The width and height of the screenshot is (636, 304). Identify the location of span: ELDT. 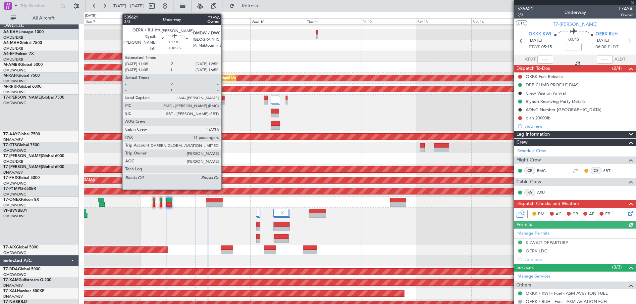
(613, 47).